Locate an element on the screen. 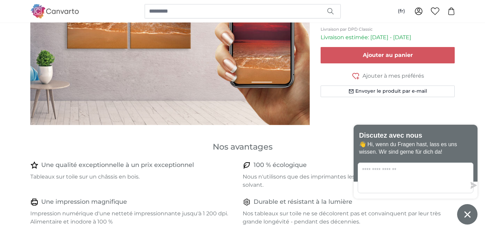 The height and width of the screenshot is (230, 485). h4: Durable et résistant à la lumière is located at coordinates (303, 202).